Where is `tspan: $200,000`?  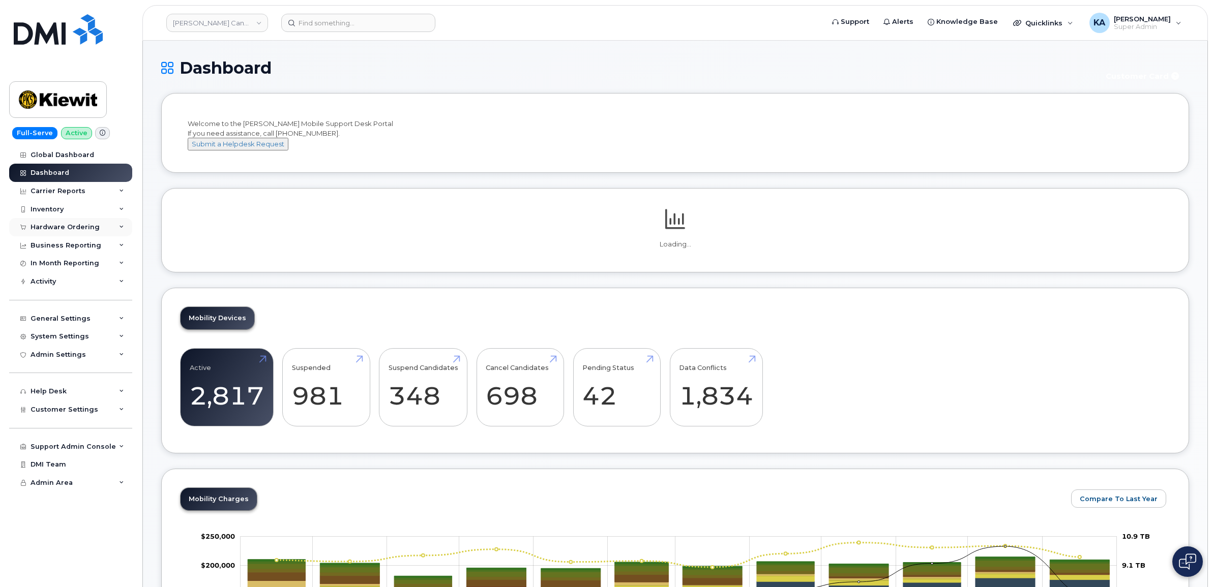
tspan: $200,000 is located at coordinates (218, 566).